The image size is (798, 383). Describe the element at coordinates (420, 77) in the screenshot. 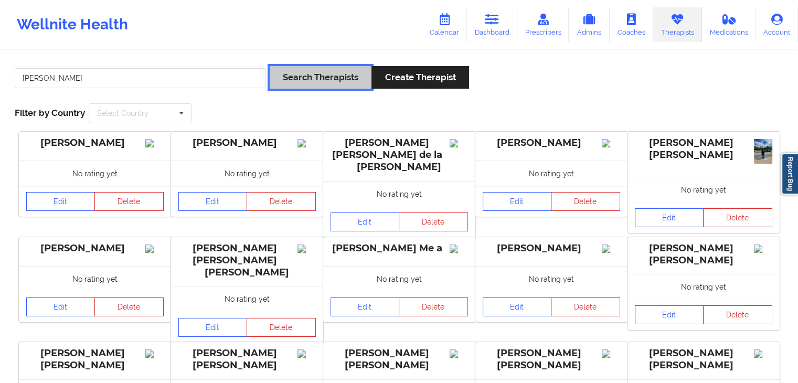

I see `button: Create Therapist` at that location.